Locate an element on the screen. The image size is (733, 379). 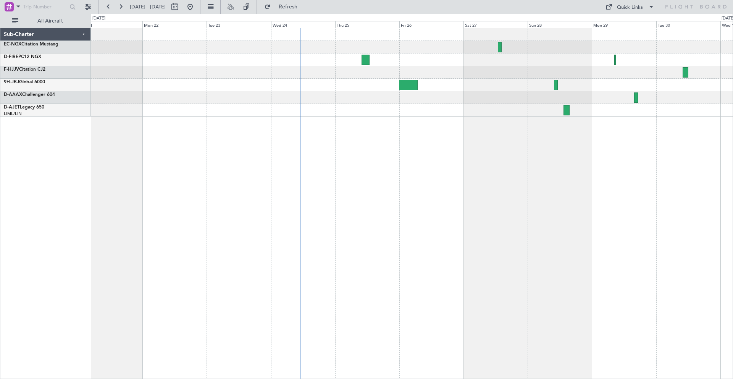
a: EC-NGXCitation Mustang is located at coordinates (31, 44).